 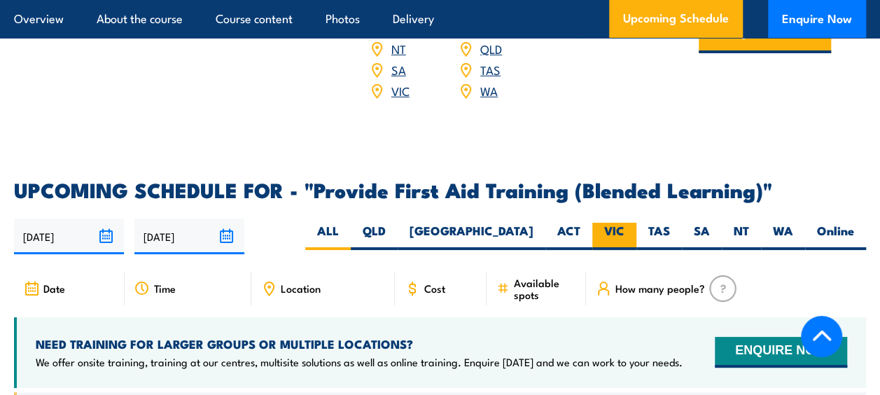 What do you see at coordinates (435, 288) in the screenshot?
I see `span: Cost` at bounding box center [435, 288].